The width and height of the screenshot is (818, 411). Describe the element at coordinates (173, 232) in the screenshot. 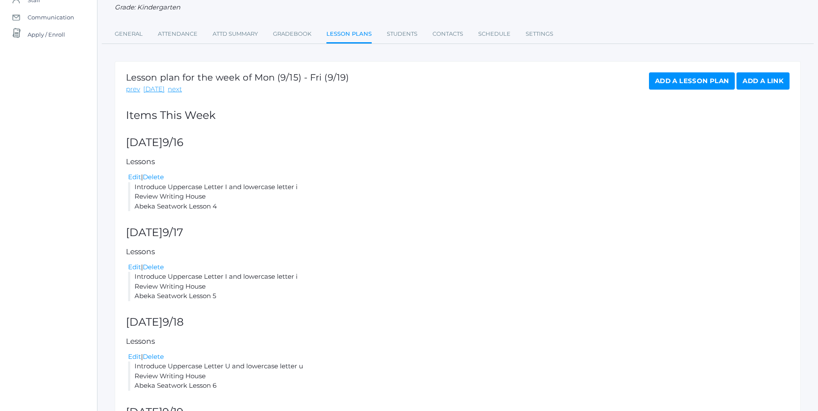

I see `span: 9/17` at that location.